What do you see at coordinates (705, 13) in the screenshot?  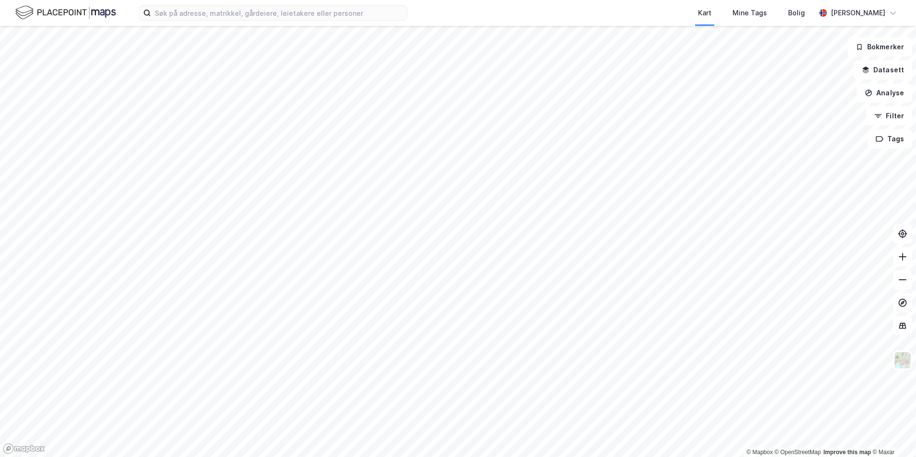 I see `div: Kart` at bounding box center [705, 13].